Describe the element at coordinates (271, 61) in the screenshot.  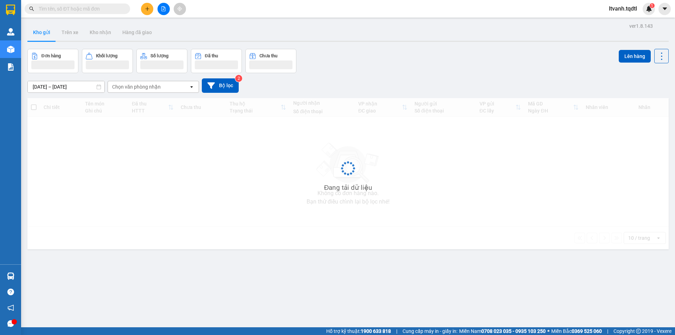
I see `button: Chưa thu` at that location.